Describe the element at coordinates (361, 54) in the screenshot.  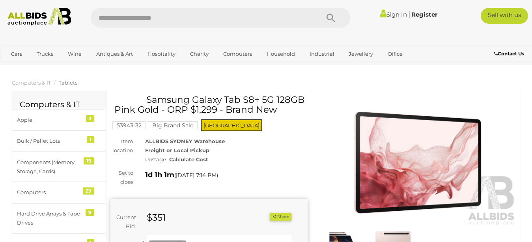
I see `a: Jewellery` at that location.